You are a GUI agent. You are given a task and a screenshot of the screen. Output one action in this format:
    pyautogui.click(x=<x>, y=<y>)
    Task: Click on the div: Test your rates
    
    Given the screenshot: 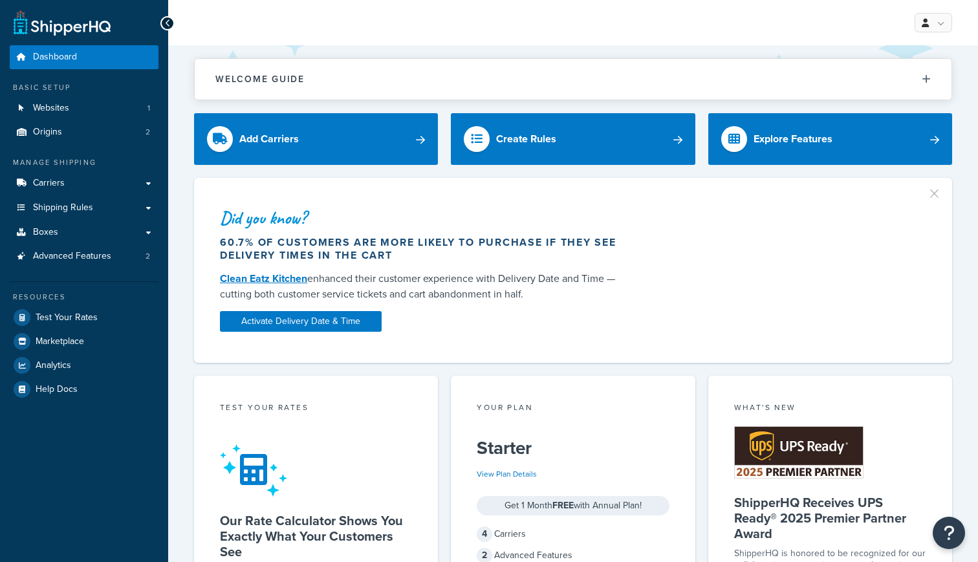 What is the action you would take?
    pyautogui.click(x=316, y=409)
    